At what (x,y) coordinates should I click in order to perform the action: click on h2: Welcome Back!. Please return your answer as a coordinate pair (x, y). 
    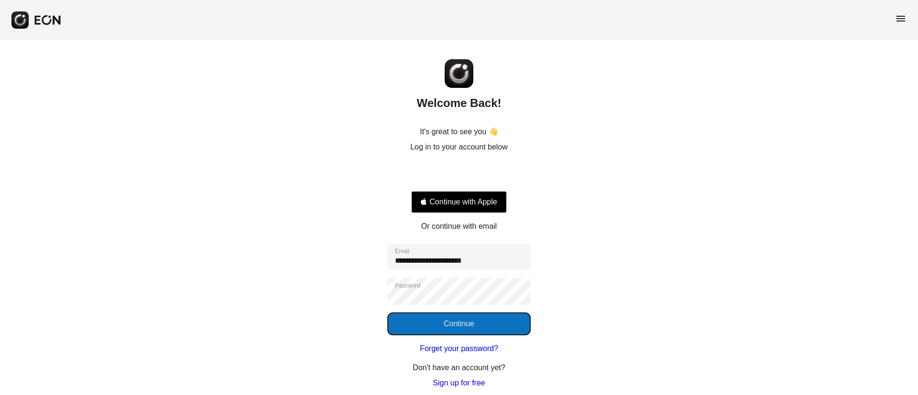
    Looking at the image, I should click on (459, 103).